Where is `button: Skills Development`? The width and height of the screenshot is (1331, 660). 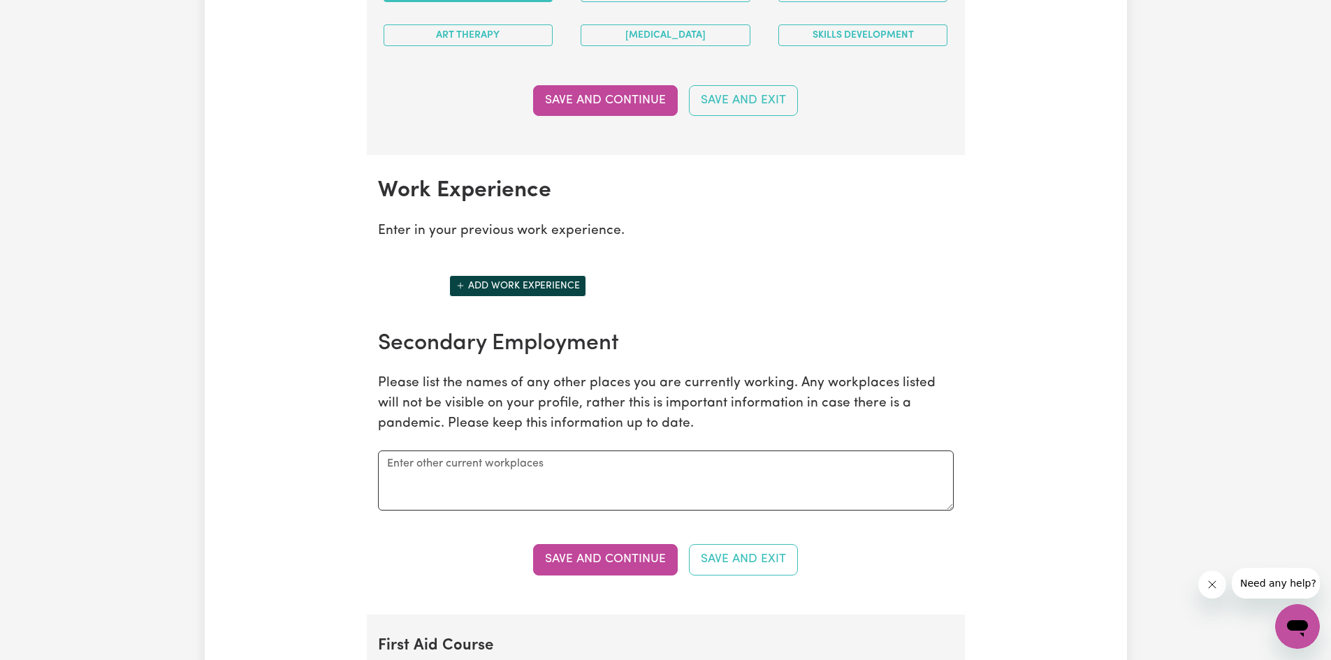 button: Skills Development is located at coordinates (863, 35).